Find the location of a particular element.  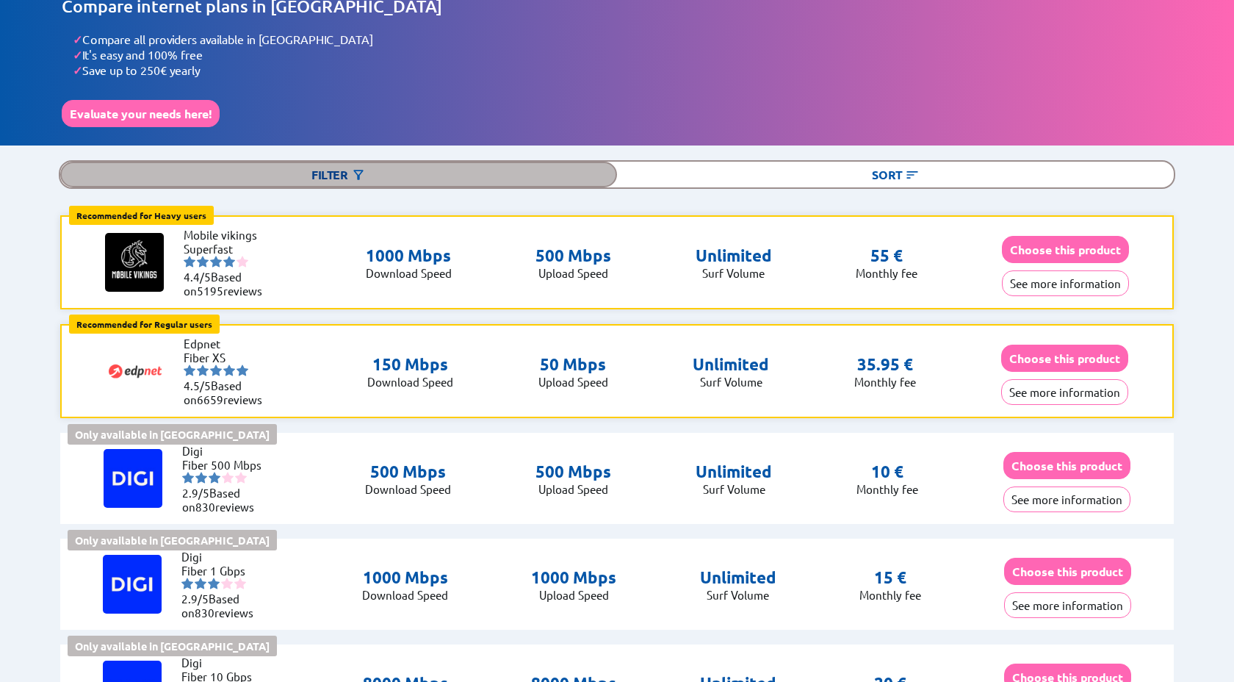

li: Save up to 250€ yearly is located at coordinates (622, 70).